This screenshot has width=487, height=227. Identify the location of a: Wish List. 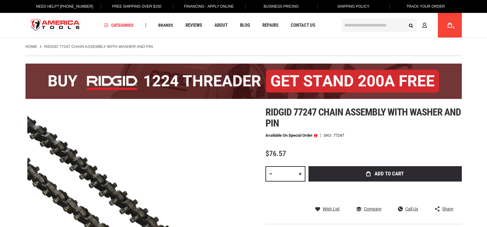
(327, 209).